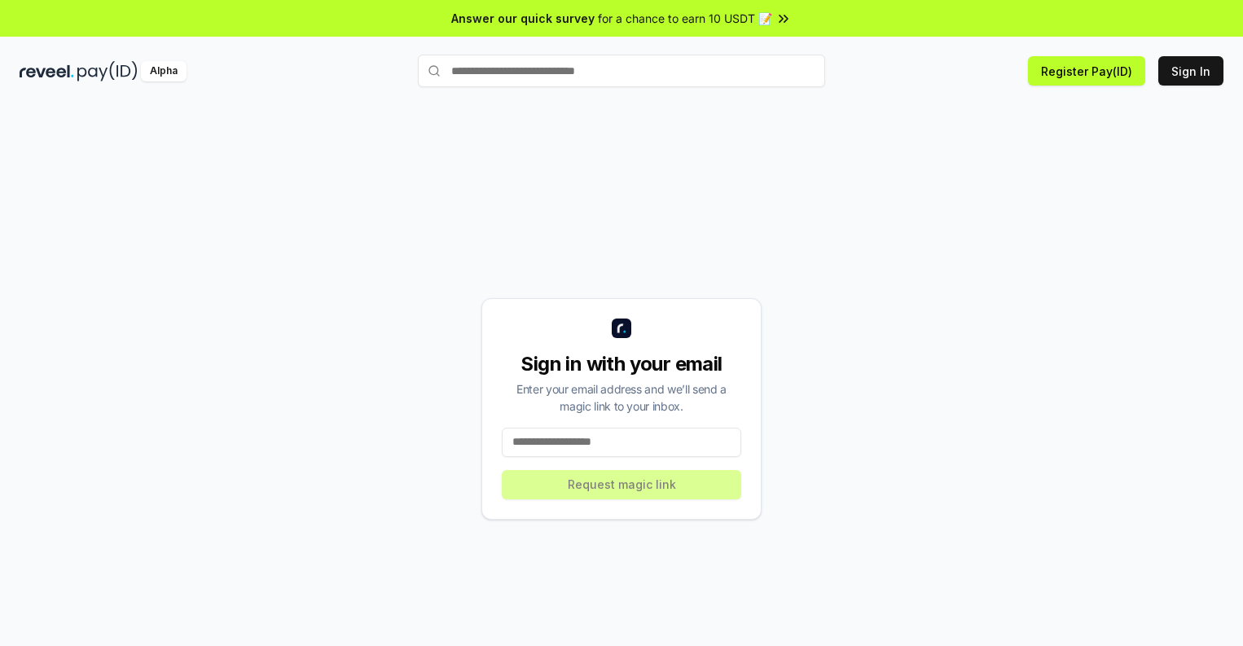 This screenshot has width=1243, height=646. Describe the element at coordinates (46, 71) in the screenshot. I see `img: reveel_dark` at that location.